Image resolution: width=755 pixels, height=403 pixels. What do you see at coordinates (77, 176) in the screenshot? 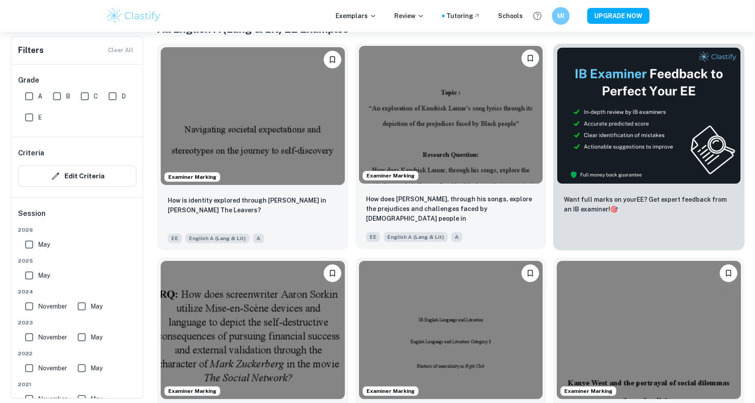
I see `button: Edit Criteria` at bounding box center [77, 176].